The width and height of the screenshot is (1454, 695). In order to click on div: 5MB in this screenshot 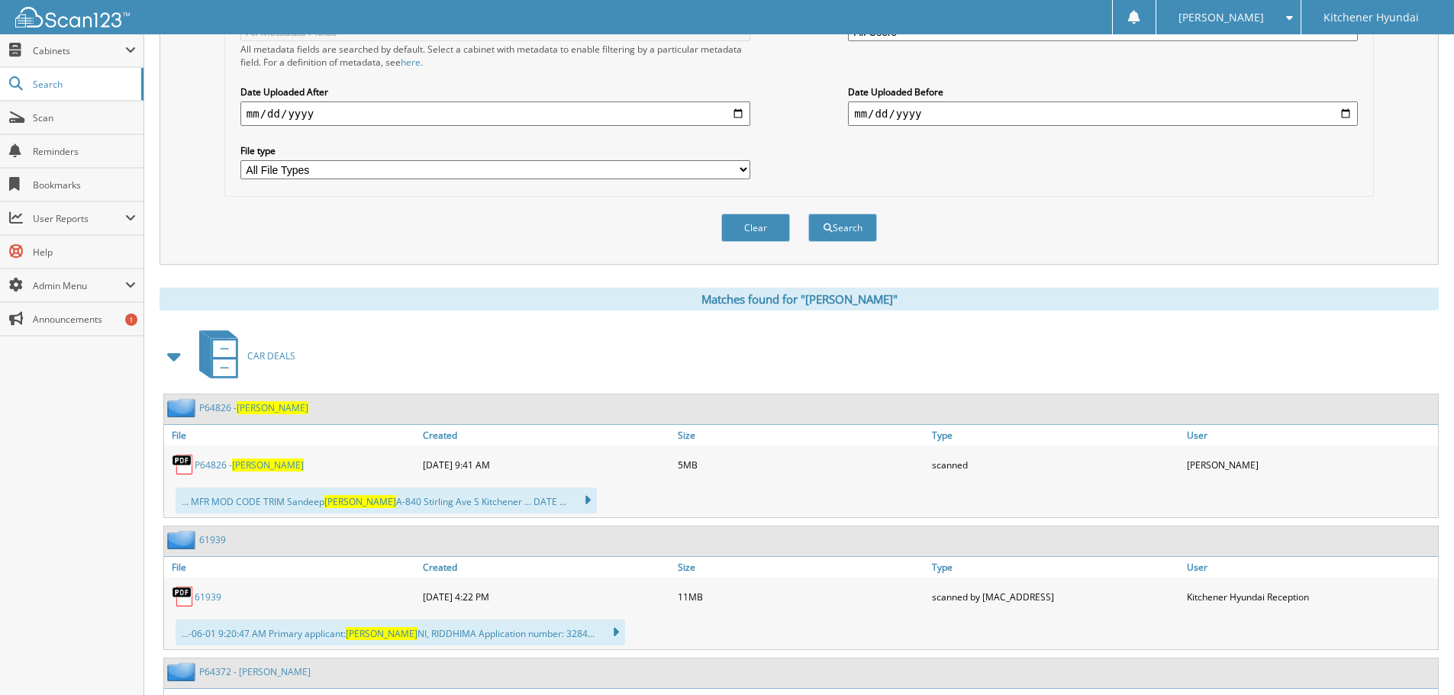, I will do `click(802, 465)`.